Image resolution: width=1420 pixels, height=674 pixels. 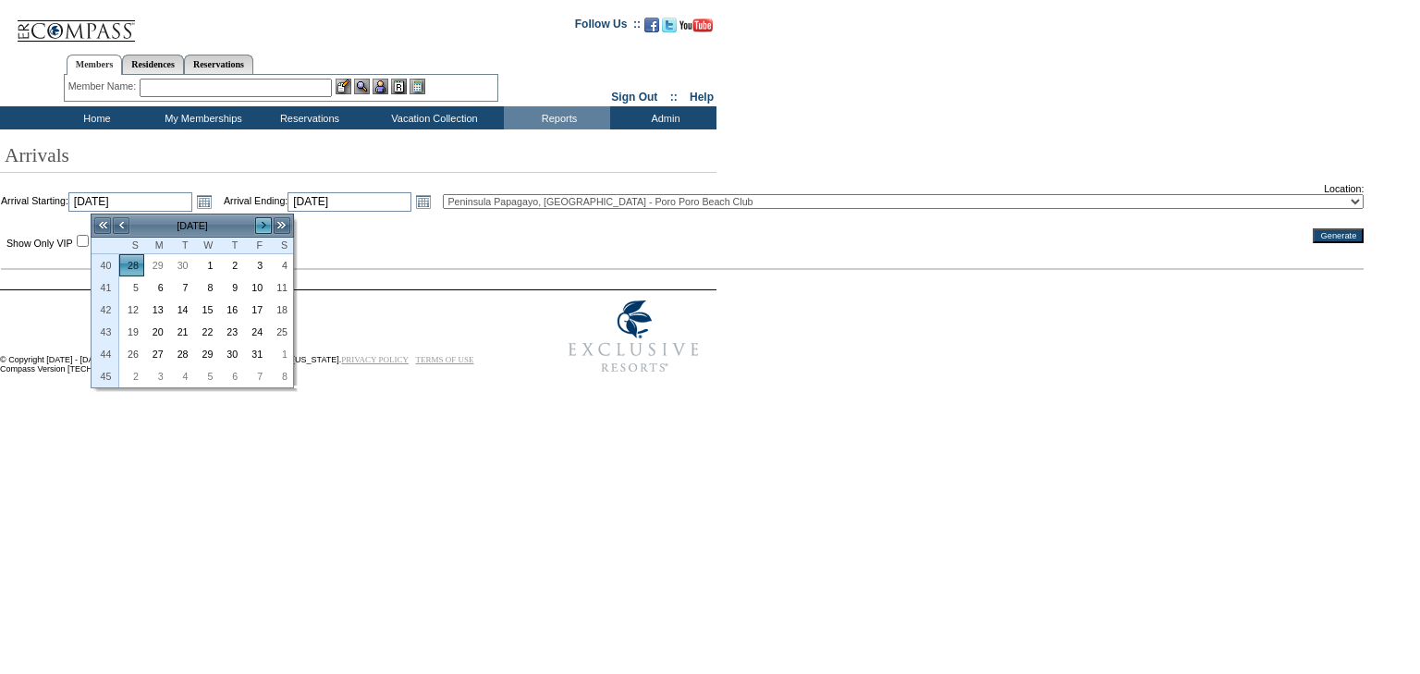 What do you see at coordinates (206, 265) in the screenshot?
I see `td: Wednesday, October 01, 2025` at bounding box center [206, 265].